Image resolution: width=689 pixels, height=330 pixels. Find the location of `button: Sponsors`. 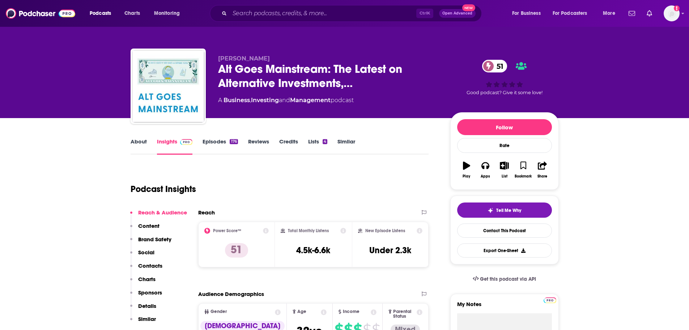

button: Sponsors is located at coordinates (146, 295).